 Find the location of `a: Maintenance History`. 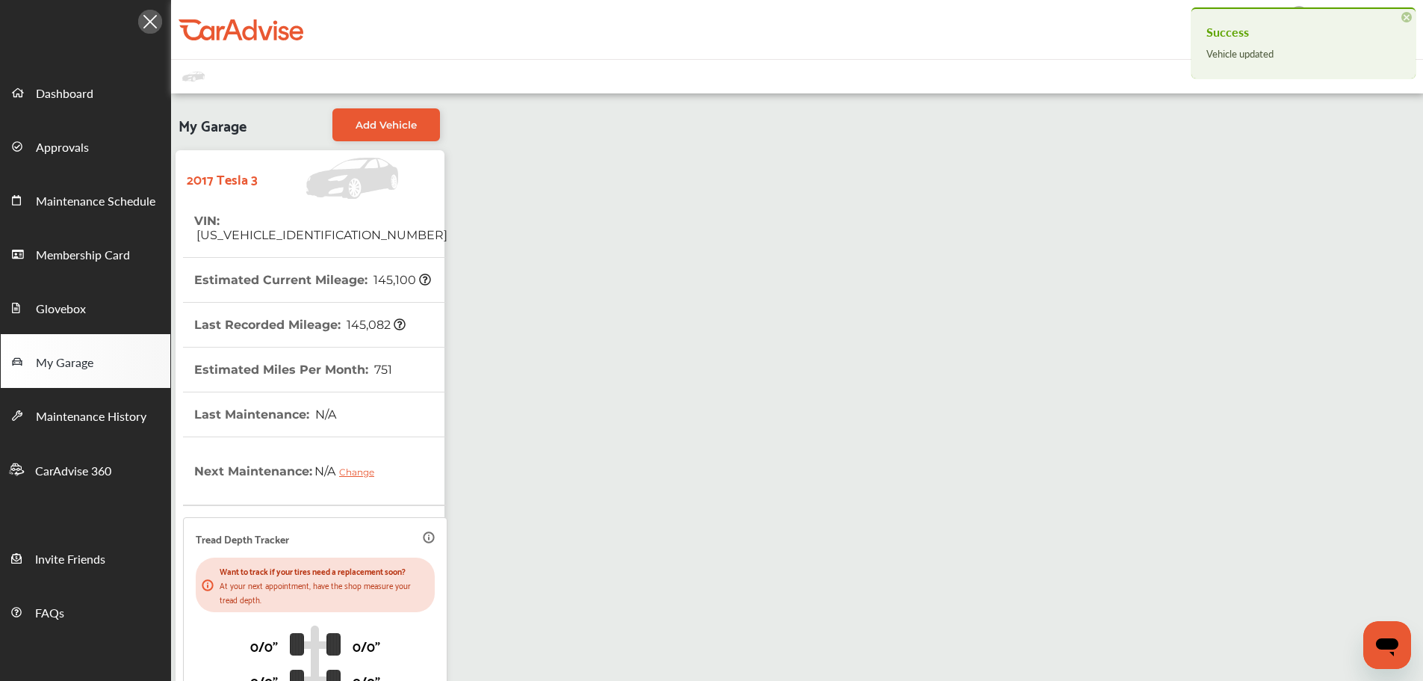

a: Maintenance History is located at coordinates (85, 415).